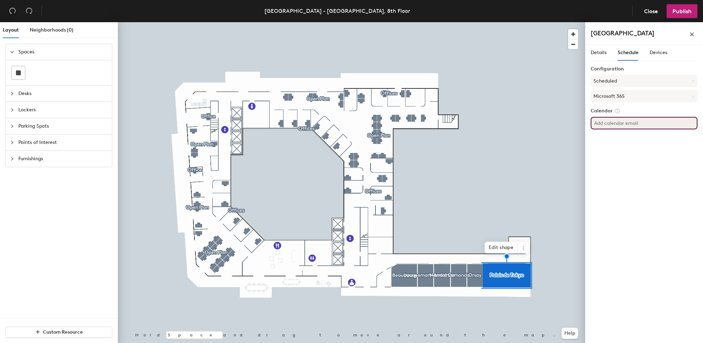 Image resolution: width=703 pixels, height=343 pixels. I want to click on span: Parking Spots, so click(63, 126).